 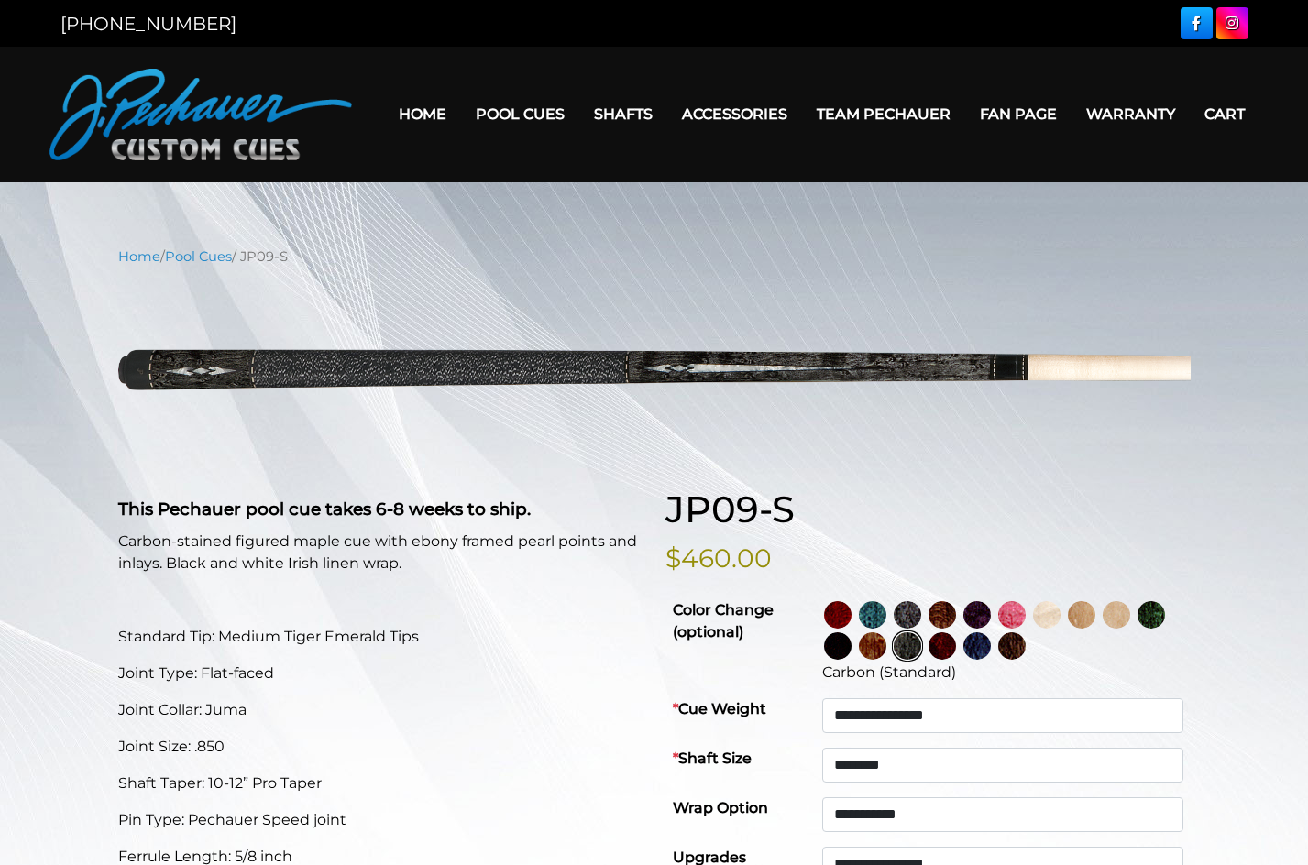 I want to click on img: Natural, so click(x=1082, y=615).